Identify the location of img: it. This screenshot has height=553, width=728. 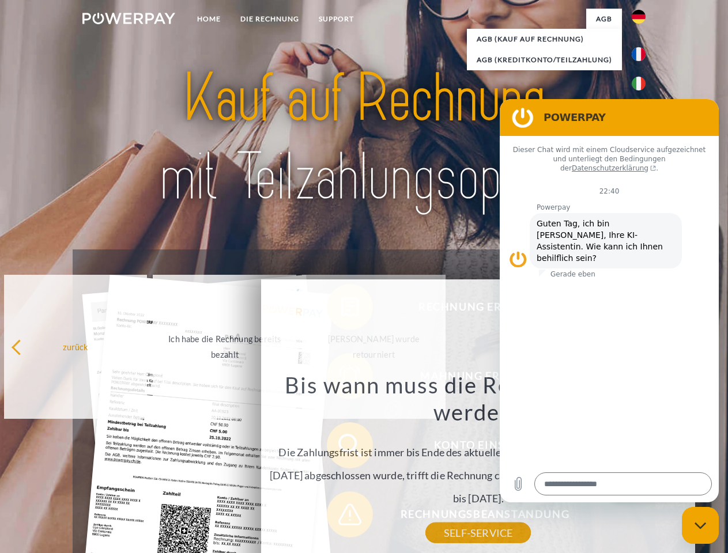
(638, 84).